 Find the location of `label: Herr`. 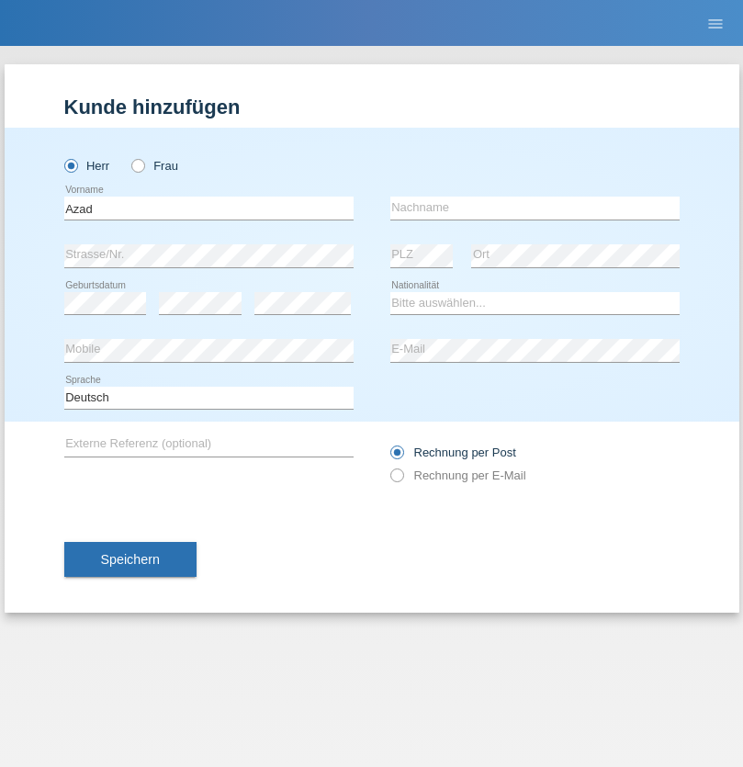

label: Herr is located at coordinates (87, 165).